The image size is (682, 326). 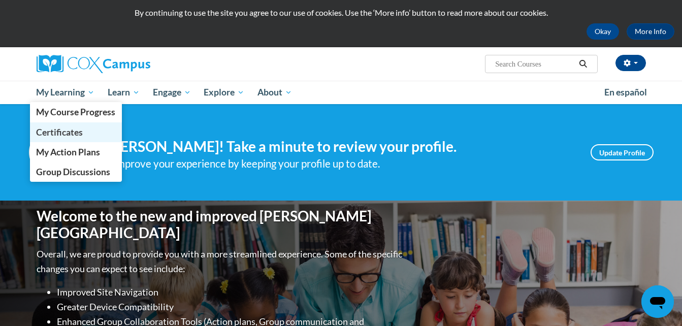 What do you see at coordinates (76, 112) in the screenshot?
I see `a: My Course Progress` at bounding box center [76, 112].